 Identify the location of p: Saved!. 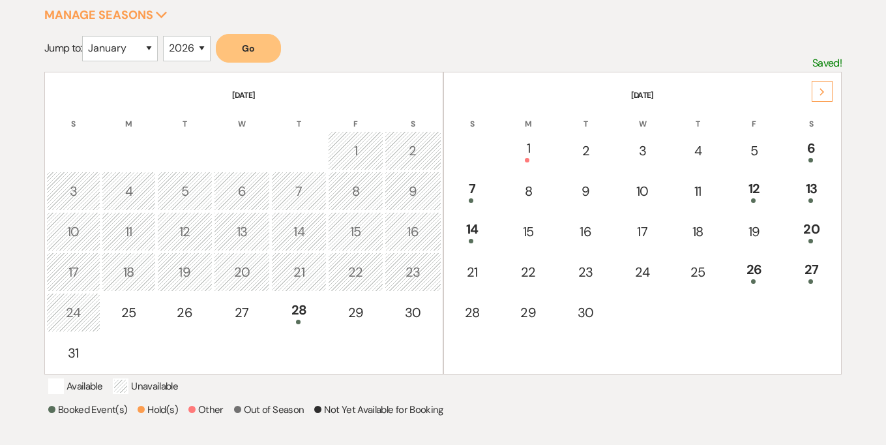
(827, 63).